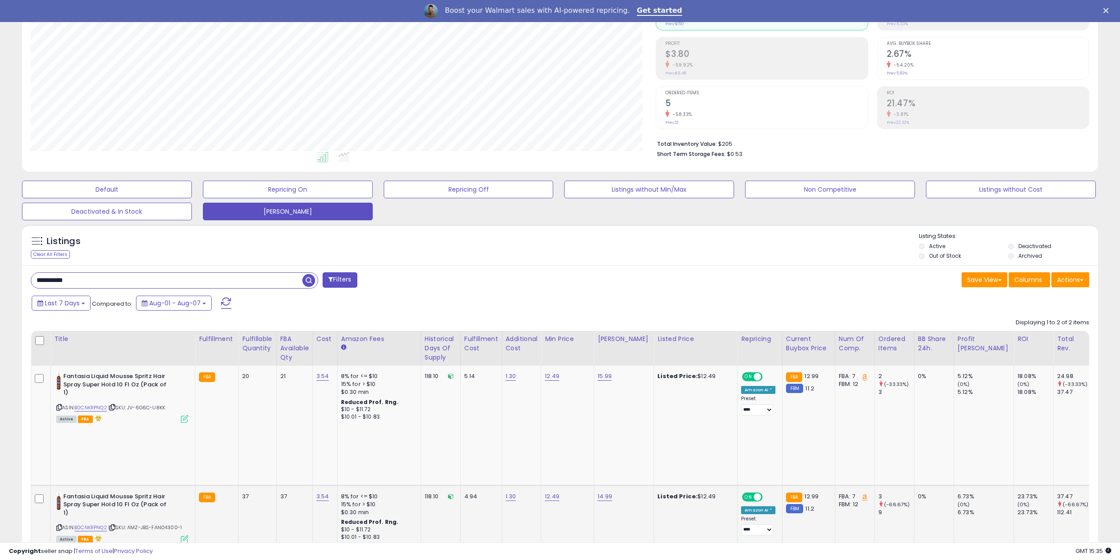 This screenshot has height=560, width=1120. I want to click on small: -3.81%, so click(900, 114).